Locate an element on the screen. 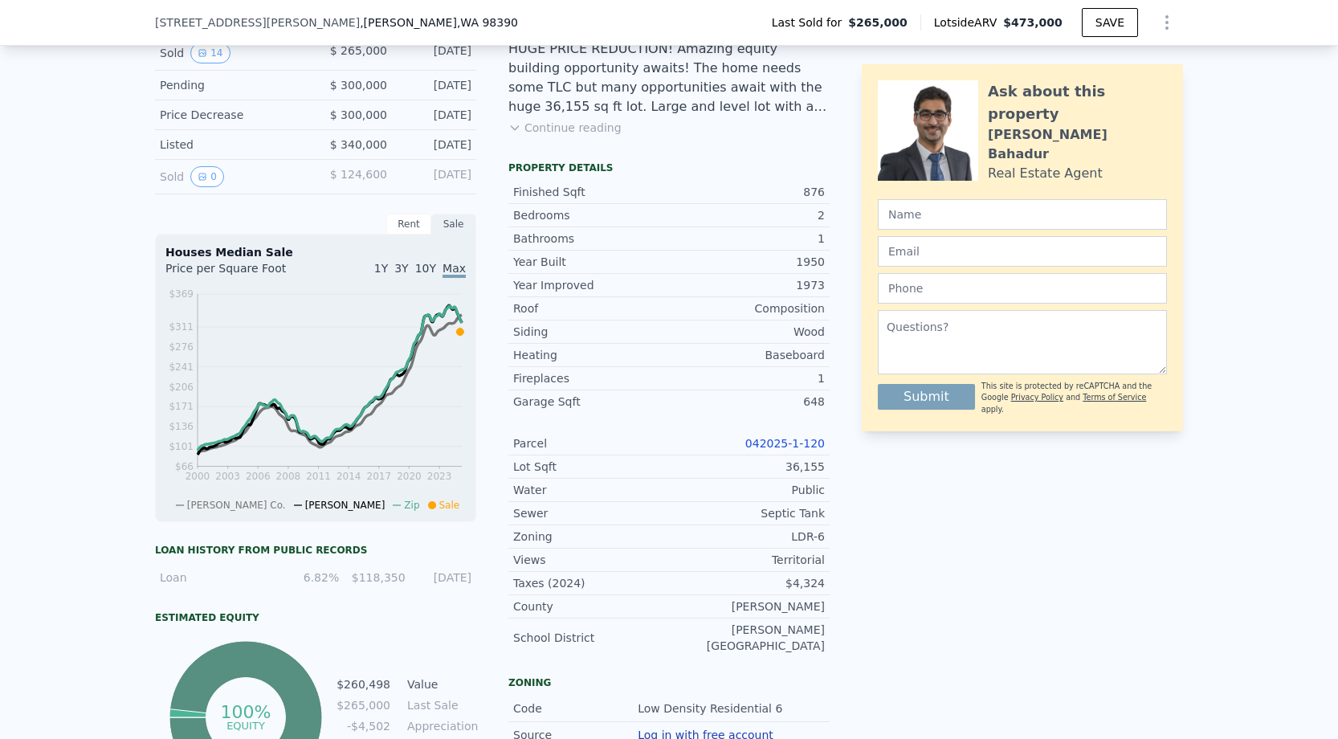 The image size is (1338, 739). tspan: $241 is located at coordinates (181, 367).